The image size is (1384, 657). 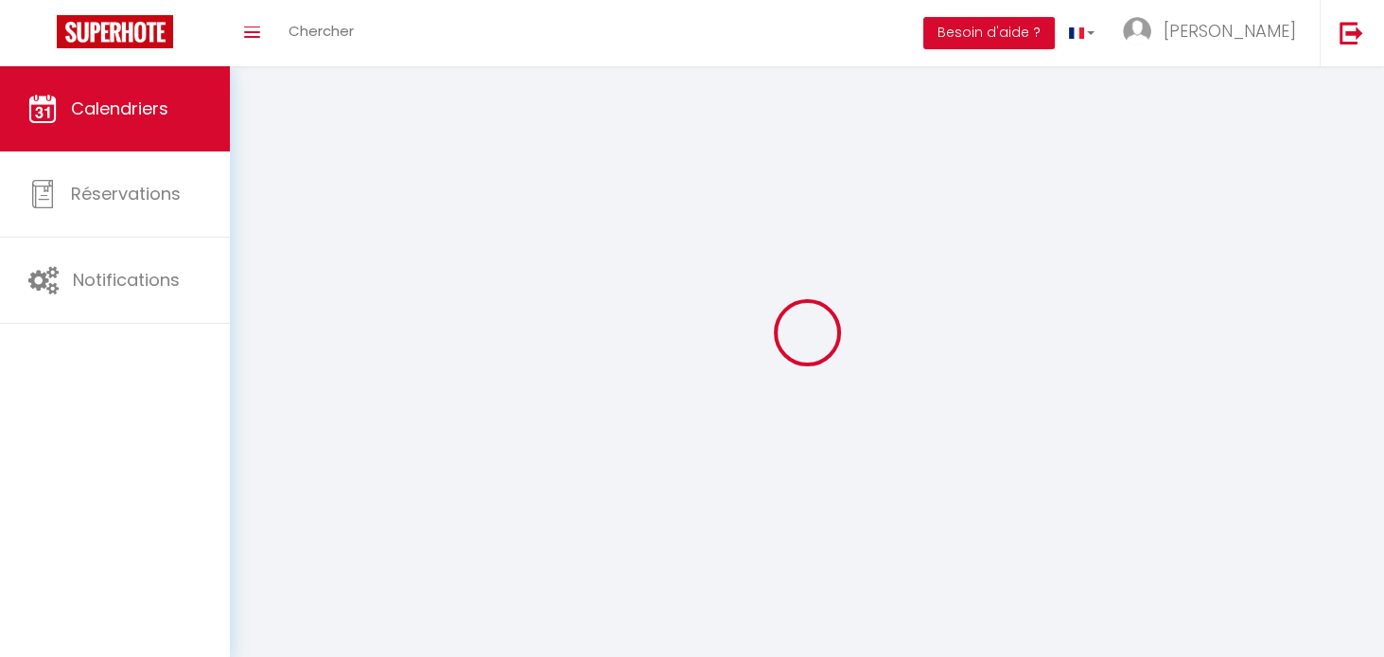 What do you see at coordinates (119, 108) in the screenshot?
I see `span: Calendriers` at bounding box center [119, 108].